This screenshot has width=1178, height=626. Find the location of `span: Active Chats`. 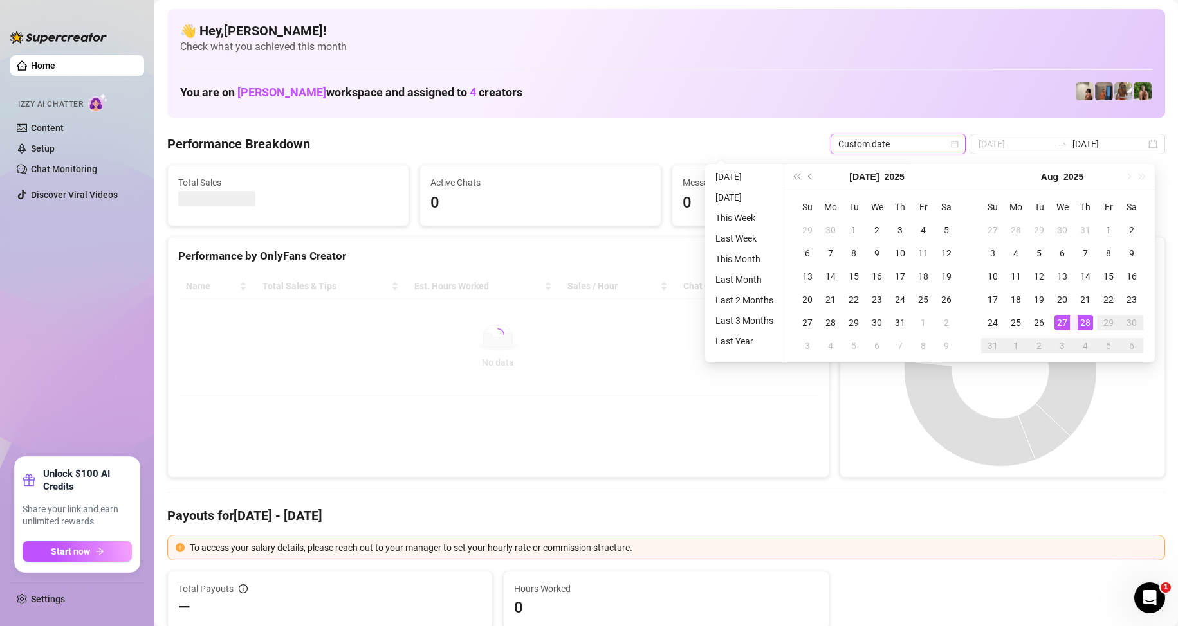

span: Active Chats is located at coordinates (540, 183).